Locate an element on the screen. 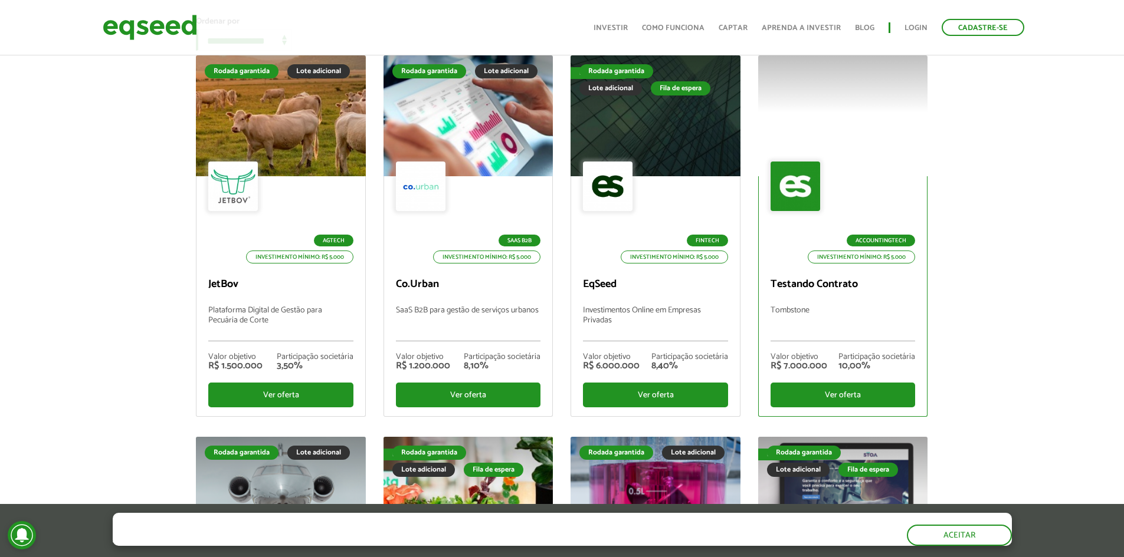 The width and height of the screenshot is (1124, 557). div: R$ 1.500.000 is located at coordinates (235, 366).